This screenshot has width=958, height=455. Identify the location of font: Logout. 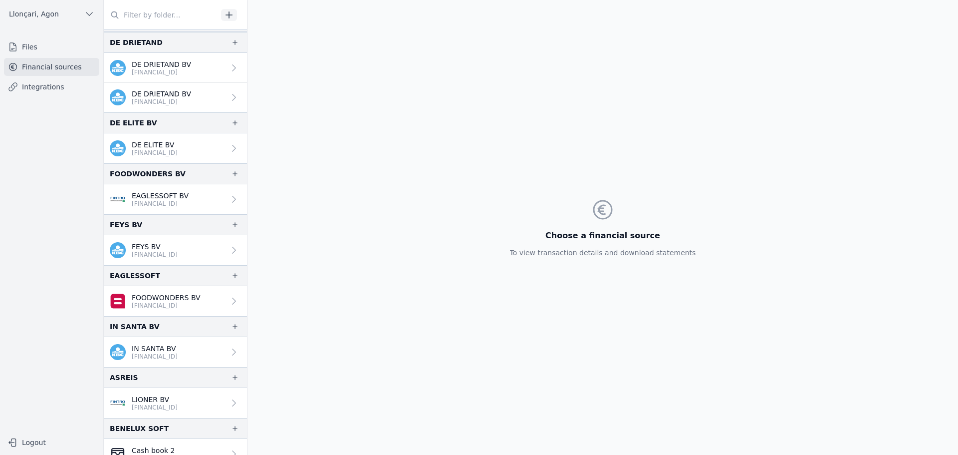
(34, 442).